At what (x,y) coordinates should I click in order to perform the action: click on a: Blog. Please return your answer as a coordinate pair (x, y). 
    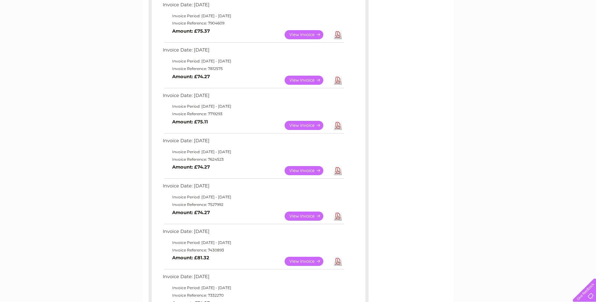
    Looking at the image, I should click on (546, 29).